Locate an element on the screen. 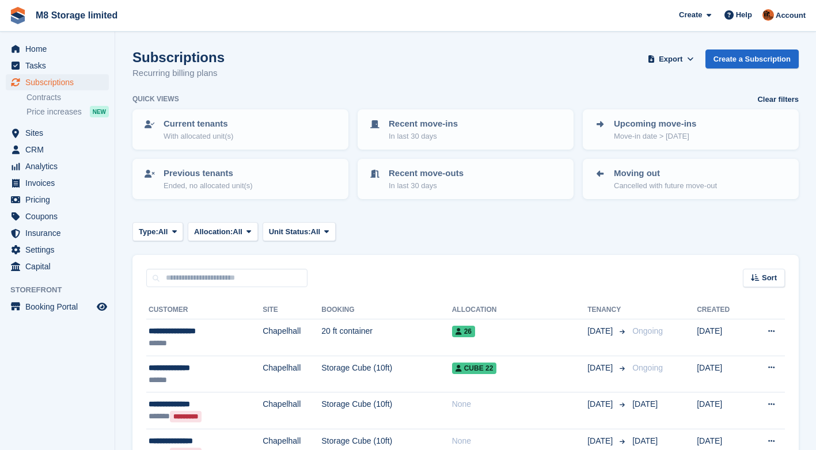 Image resolution: width=816 pixels, height=450 pixels. a: Preview store is located at coordinates (102, 307).